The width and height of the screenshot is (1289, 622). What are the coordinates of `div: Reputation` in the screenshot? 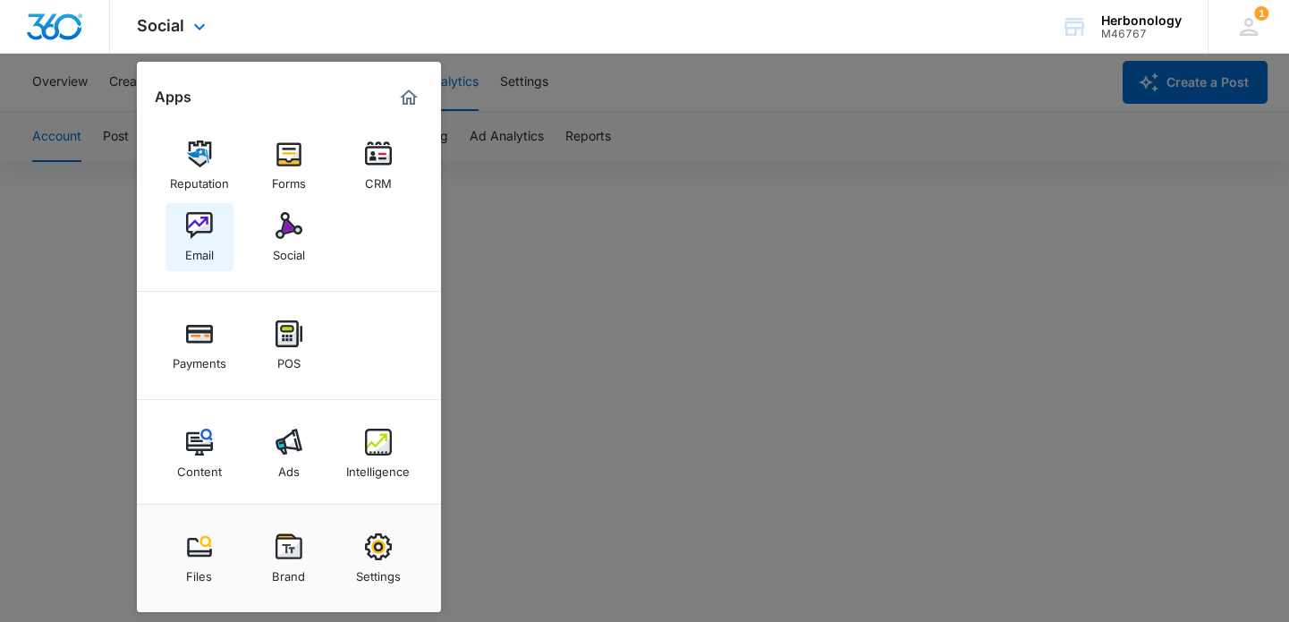 It's located at (199, 179).